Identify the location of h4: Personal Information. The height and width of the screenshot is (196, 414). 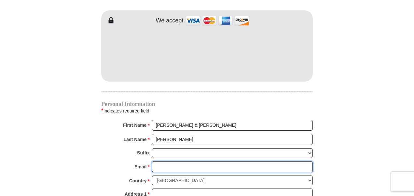
(207, 104).